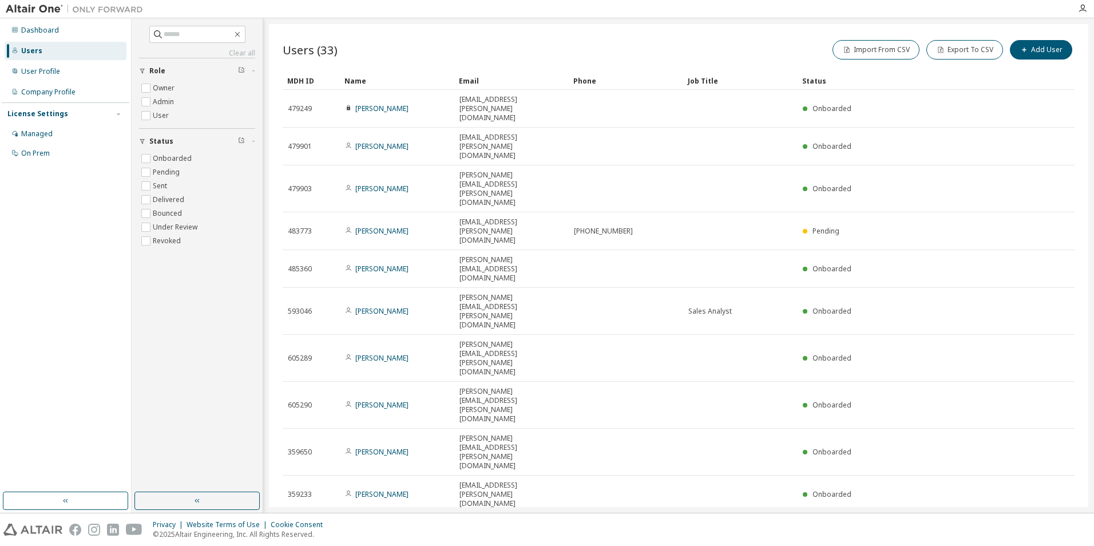 This screenshot has height=546, width=1094. I want to click on div: On Prem, so click(35, 153).